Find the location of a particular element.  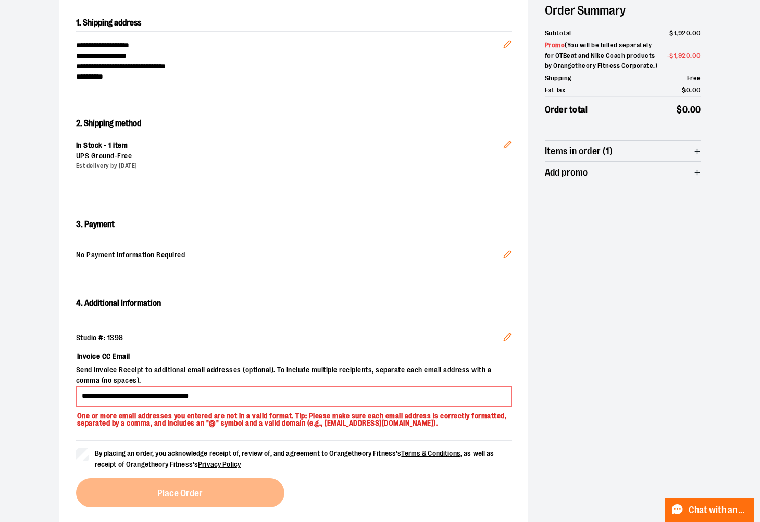

h2: 4. Additional Information is located at coordinates (294, 303).